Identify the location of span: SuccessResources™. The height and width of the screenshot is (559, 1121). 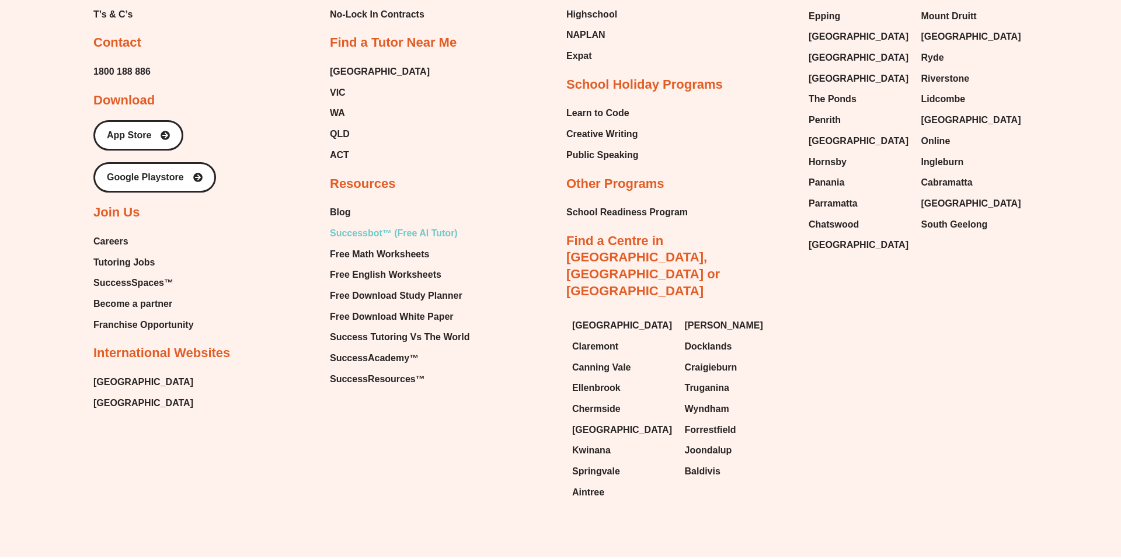
(377, 379).